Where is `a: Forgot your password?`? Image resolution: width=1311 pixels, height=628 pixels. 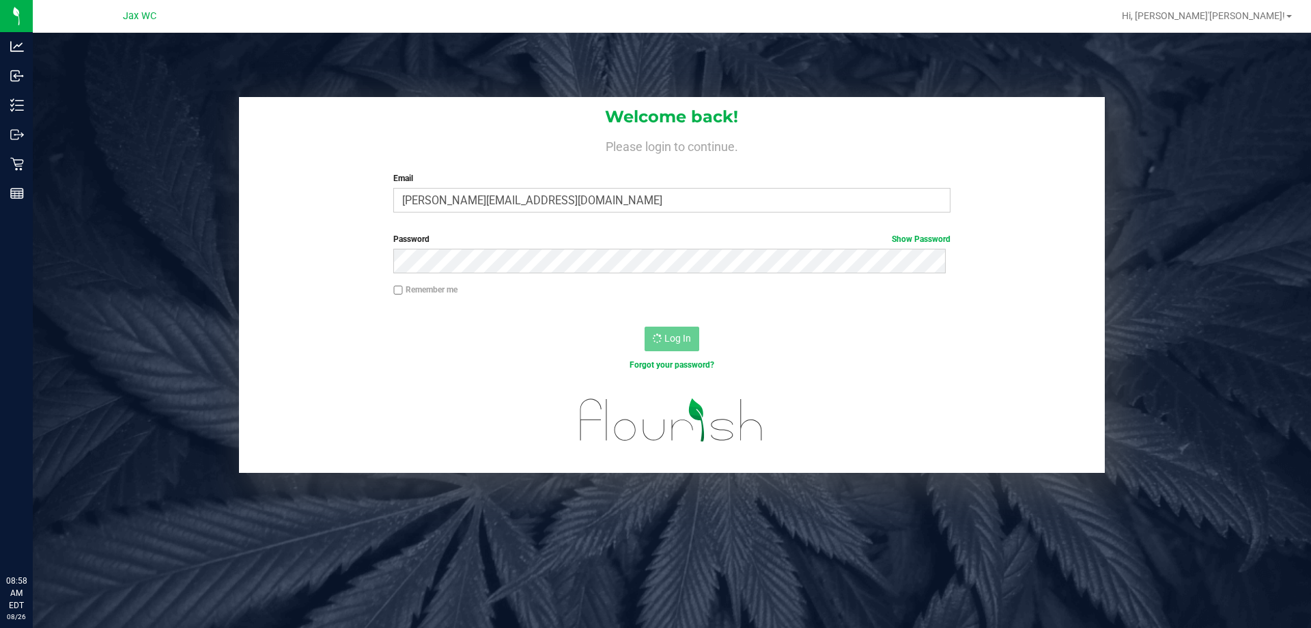
a: Forgot your password? is located at coordinates (672, 365).